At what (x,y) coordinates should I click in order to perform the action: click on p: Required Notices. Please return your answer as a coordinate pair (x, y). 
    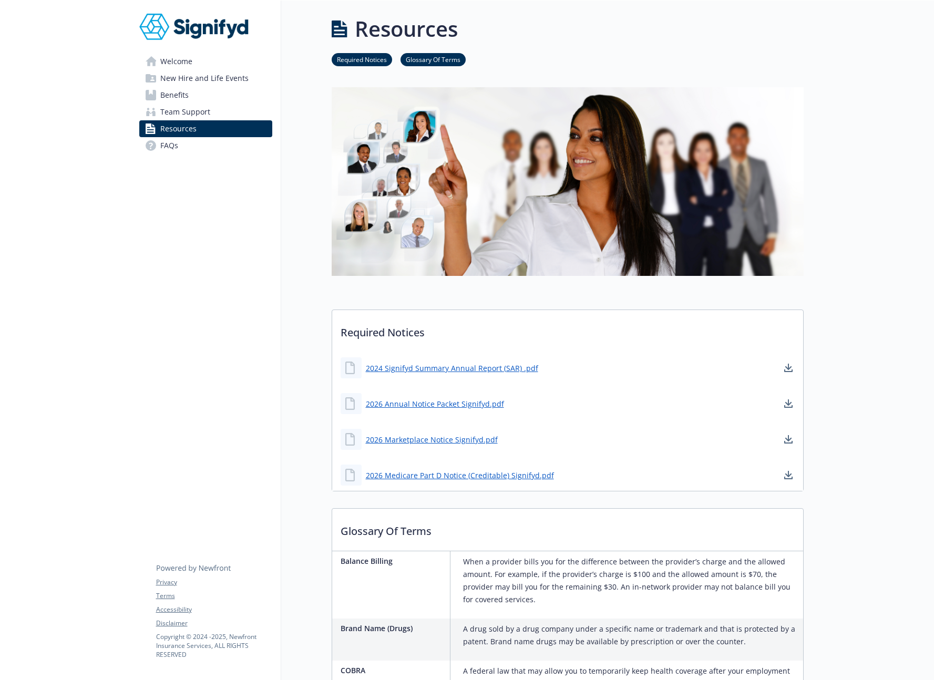
    Looking at the image, I should click on (568, 330).